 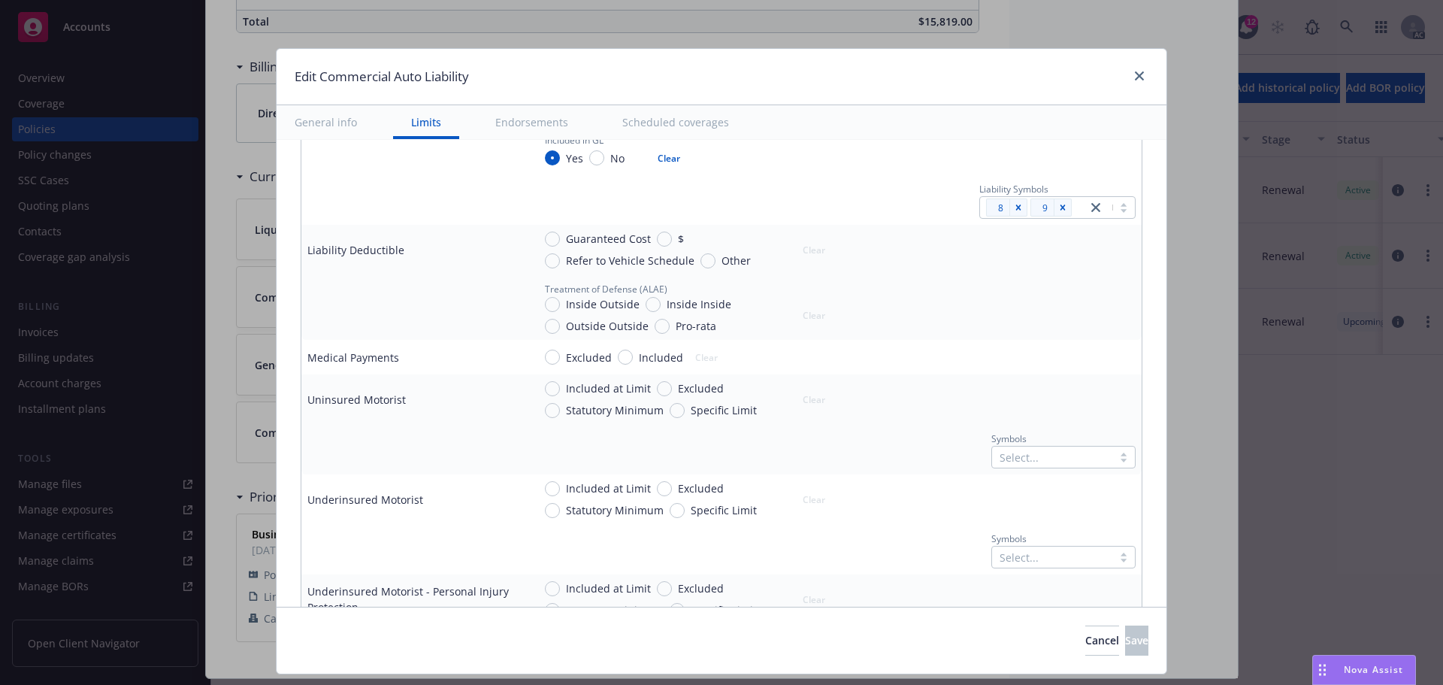 What do you see at coordinates (1364, 670) in the screenshot?
I see `button: Nova Assist` at bounding box center [1364, 670].